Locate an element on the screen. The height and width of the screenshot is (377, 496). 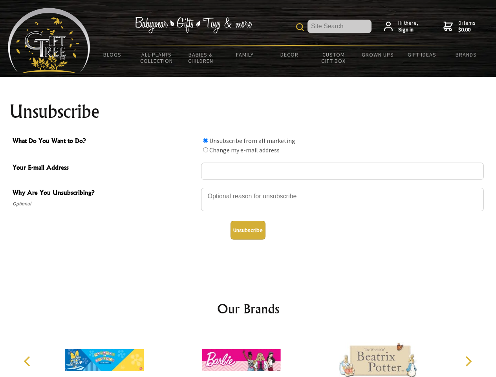
input: Site Search is located at coordinates (339, 26).